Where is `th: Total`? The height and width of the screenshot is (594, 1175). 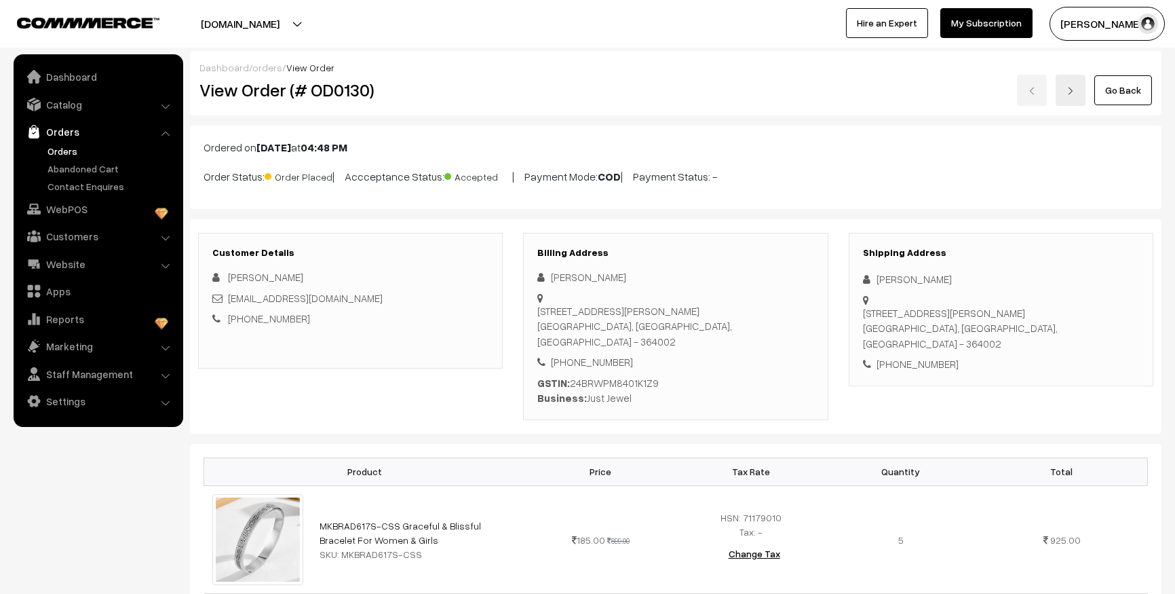 th: Total is located at coordinates (1062, 471).